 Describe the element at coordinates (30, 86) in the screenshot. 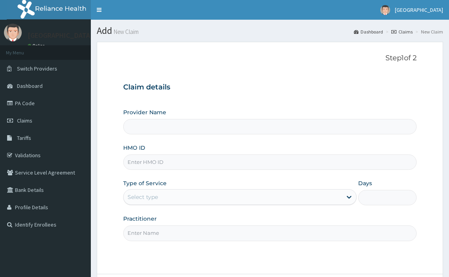

I see `span: Dashboard` at that location.